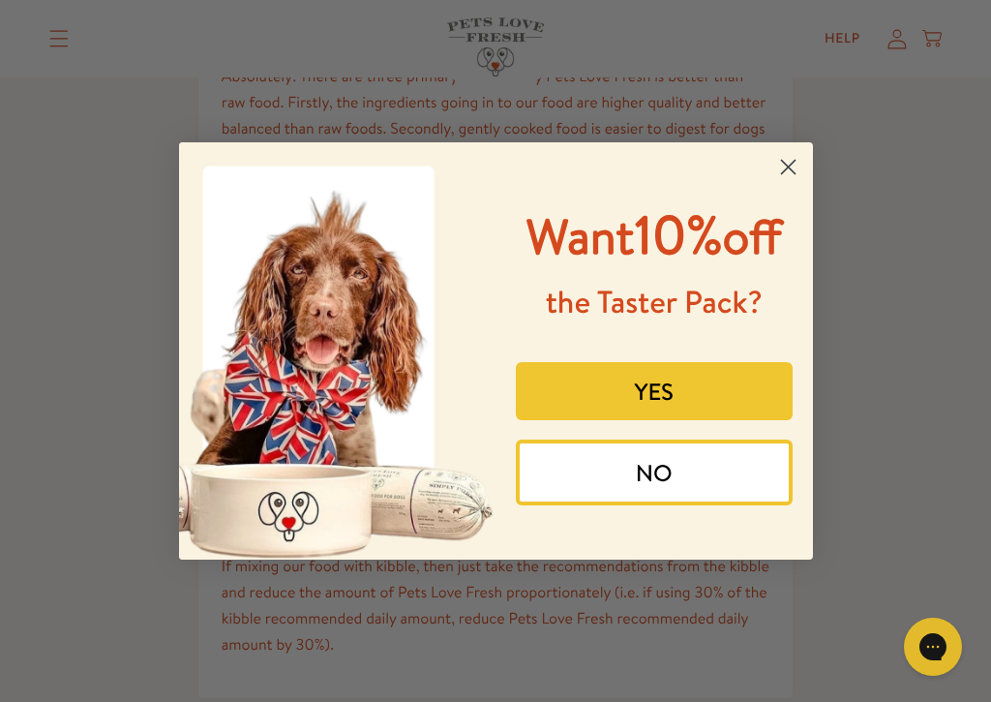 This screenshot has height=702, width=991. Describe the element at coordinates (654, 391) in the screenshot. I see `button: YES` at that location.